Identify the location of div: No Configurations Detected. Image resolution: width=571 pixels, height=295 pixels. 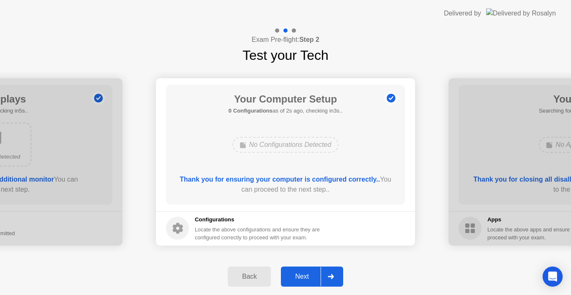
(286, 145).